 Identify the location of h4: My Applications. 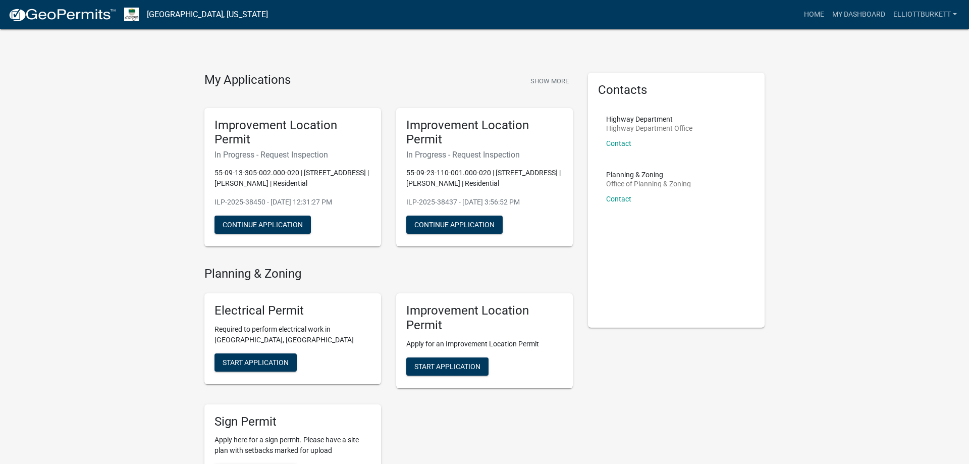
(247, 80).